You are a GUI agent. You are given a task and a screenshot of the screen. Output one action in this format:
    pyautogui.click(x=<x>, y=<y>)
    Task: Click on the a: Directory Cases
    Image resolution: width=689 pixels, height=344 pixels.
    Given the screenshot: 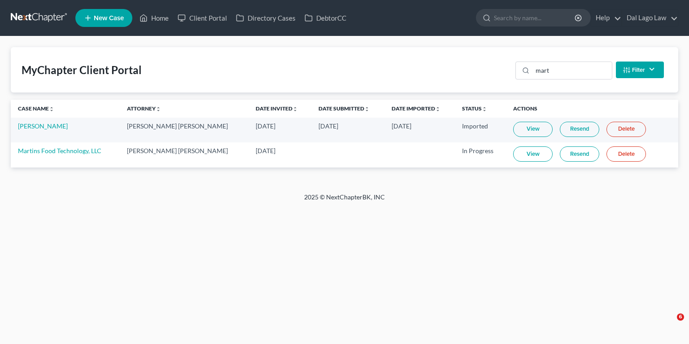 What is the action you would take?
    pyautogui.click(x=266, y=18)
    